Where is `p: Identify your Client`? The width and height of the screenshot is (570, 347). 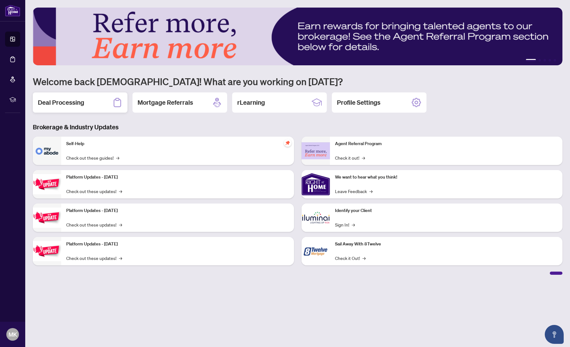
p: Identify your Client is located at coordinates (446, 211).